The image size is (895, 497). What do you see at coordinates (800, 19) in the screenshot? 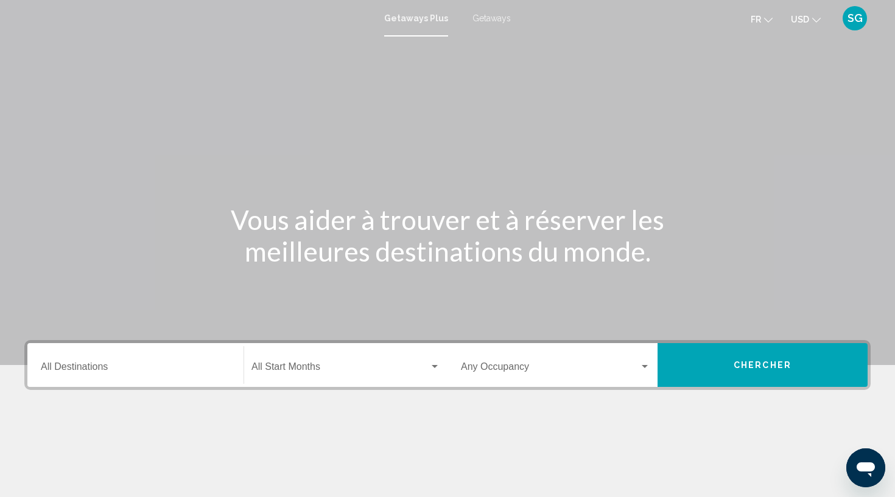
I see `span: USD` at bounding box center [800, 19].